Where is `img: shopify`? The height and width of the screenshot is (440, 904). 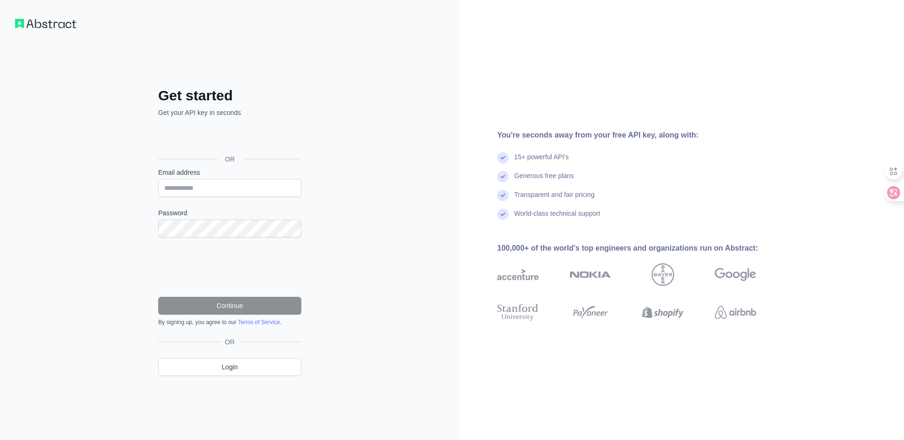 img: shopify is located at coordinates (663, 312).